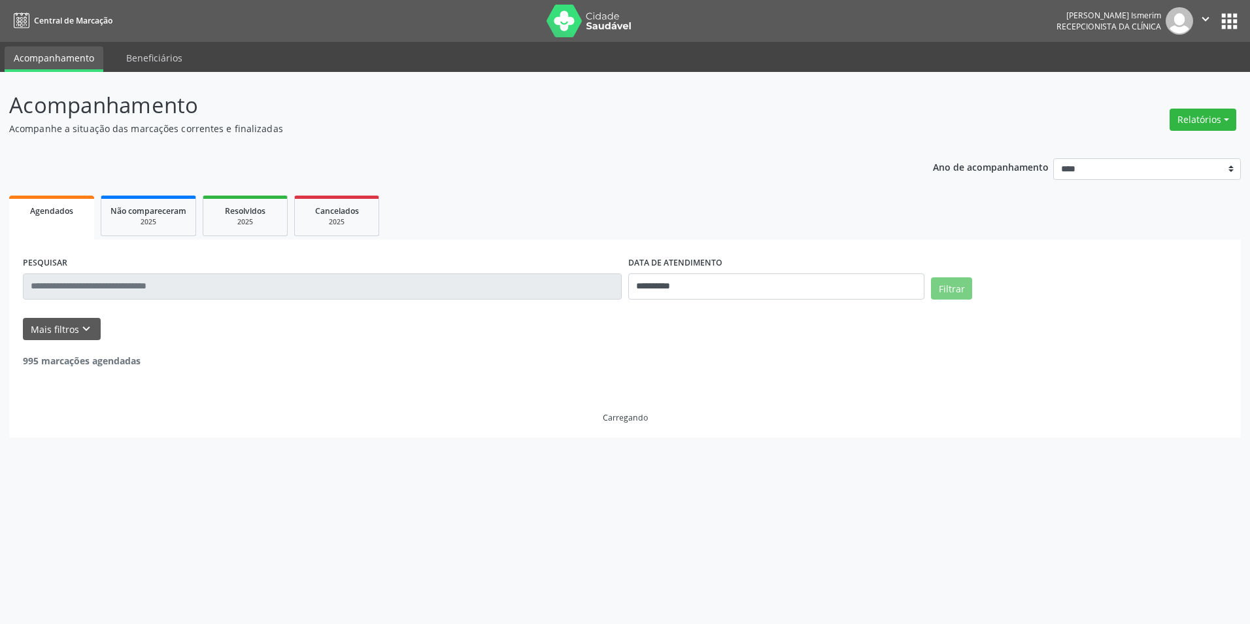 Image resolution: width=1250 pixels, height=624 pixels. What do you see at coordinates (440, 128) in the screenshot?
I see `p: Acompanhe a situação das marcações correntes e finalizadas` at bounding box center [440, 128].